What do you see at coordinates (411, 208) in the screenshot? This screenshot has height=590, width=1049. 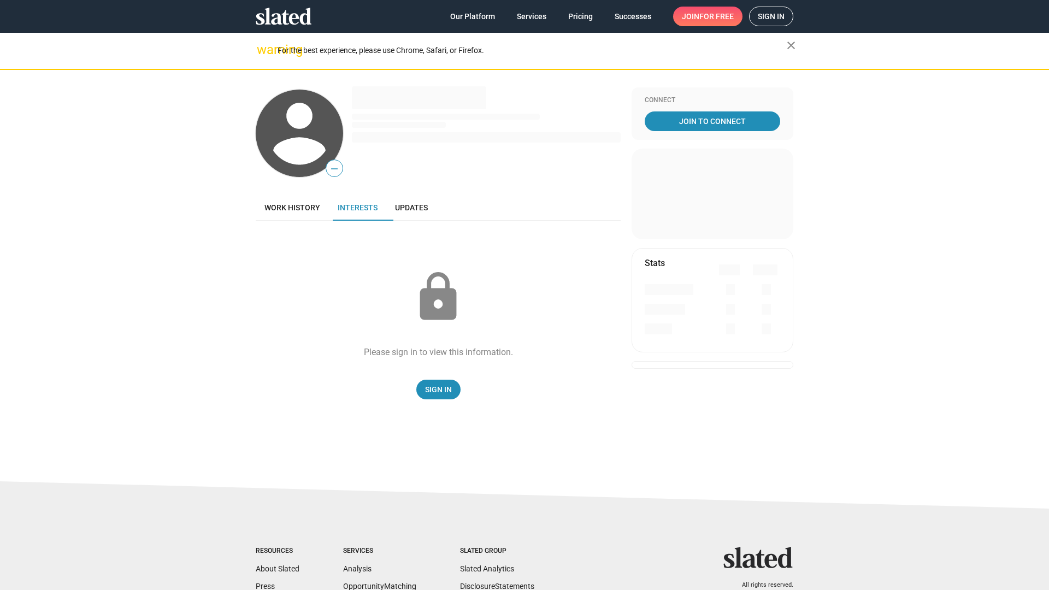 I see `a: Updates` at bounding box center [411, 208].